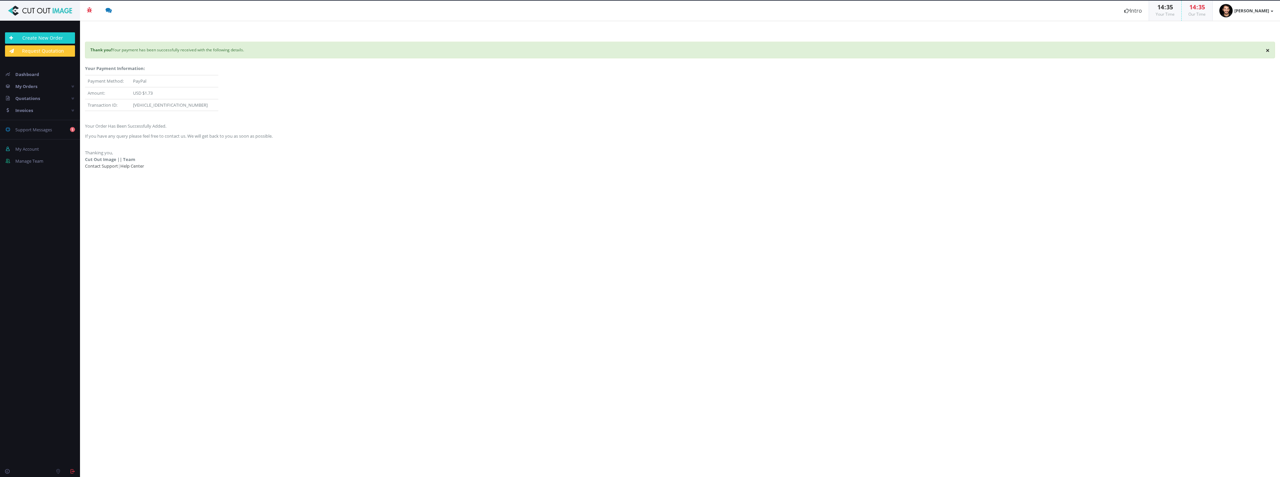  What do you see at coordinates (680, 156) in the screenshot?
I see `p: Thanking you, |` at bounding box center [680, 156].